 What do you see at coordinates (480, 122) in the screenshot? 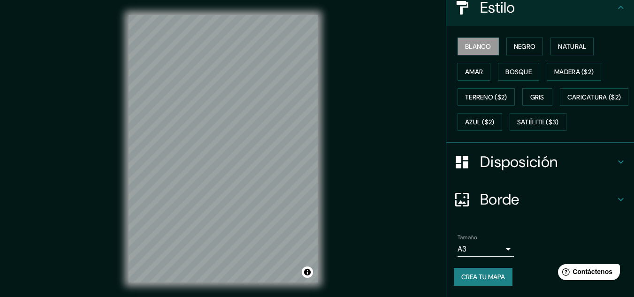
I see `font: Azul ($2)` at bounding box center [480, 122].